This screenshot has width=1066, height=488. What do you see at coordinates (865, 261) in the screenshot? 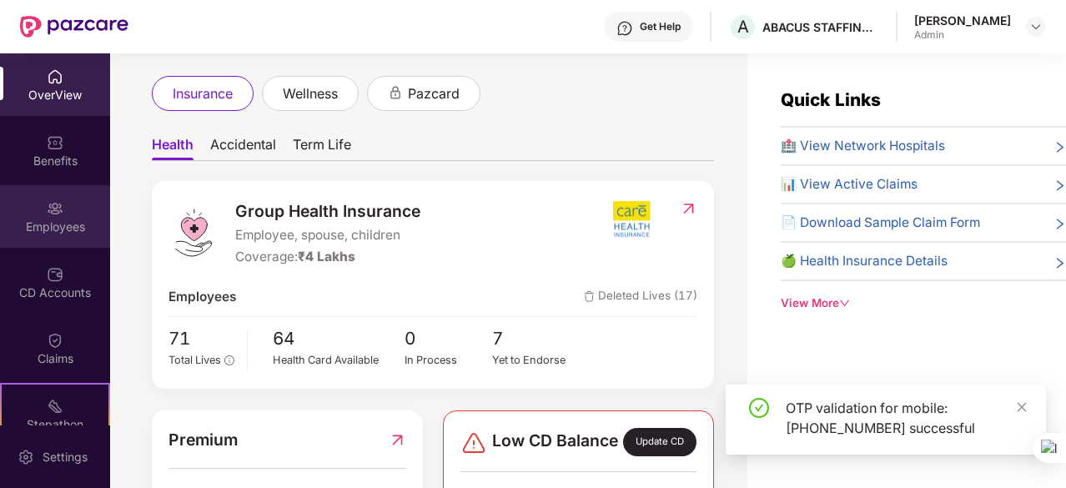
I see `span: 🍏 Health Insurance Details` at bounding box center [865, 261].